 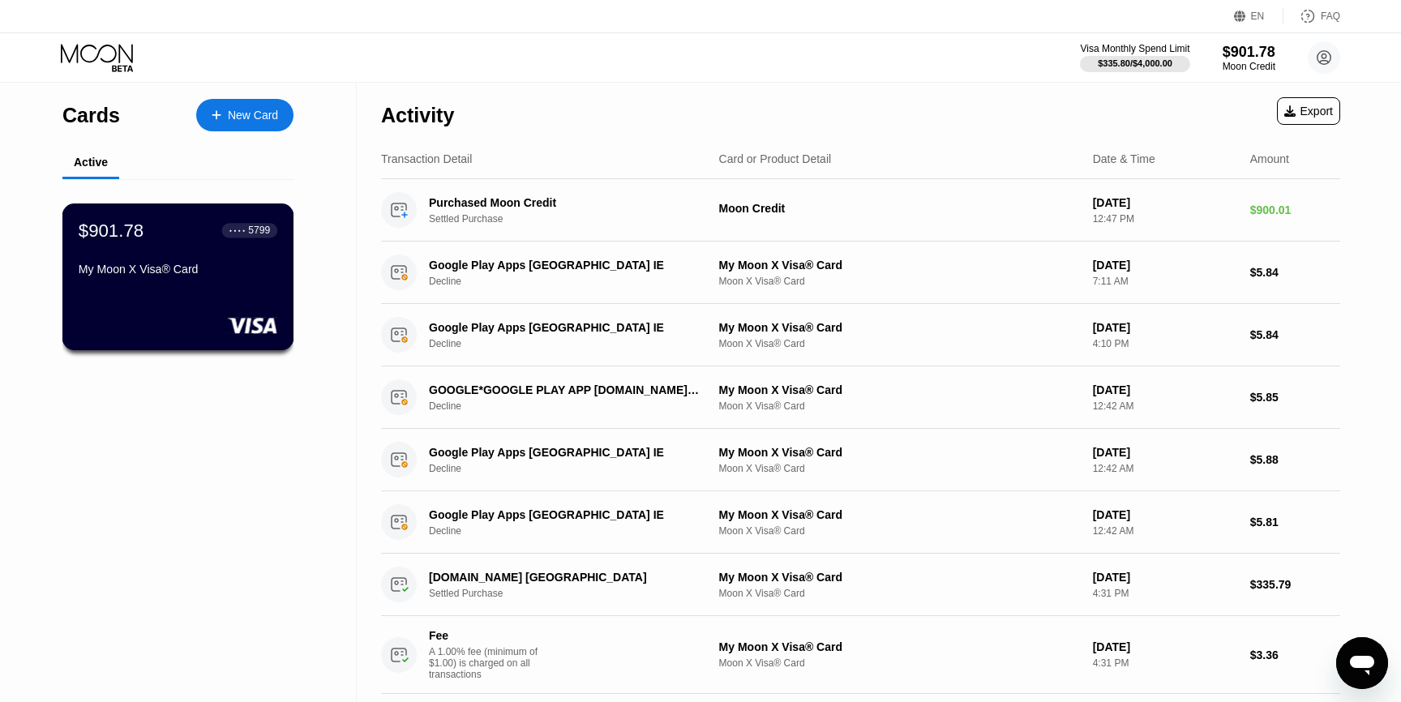 I want to click on div: Transaction Detail, so click(x=427, y=159).